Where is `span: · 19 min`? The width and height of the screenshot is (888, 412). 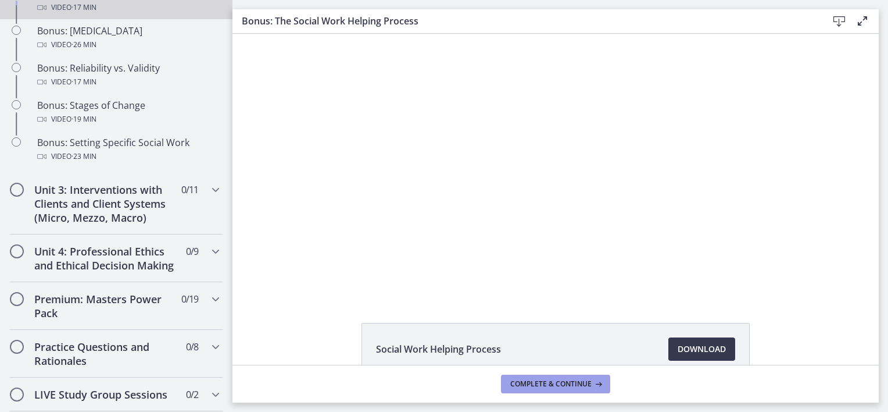 span: · 19 min is located at coordinates (84, 119).